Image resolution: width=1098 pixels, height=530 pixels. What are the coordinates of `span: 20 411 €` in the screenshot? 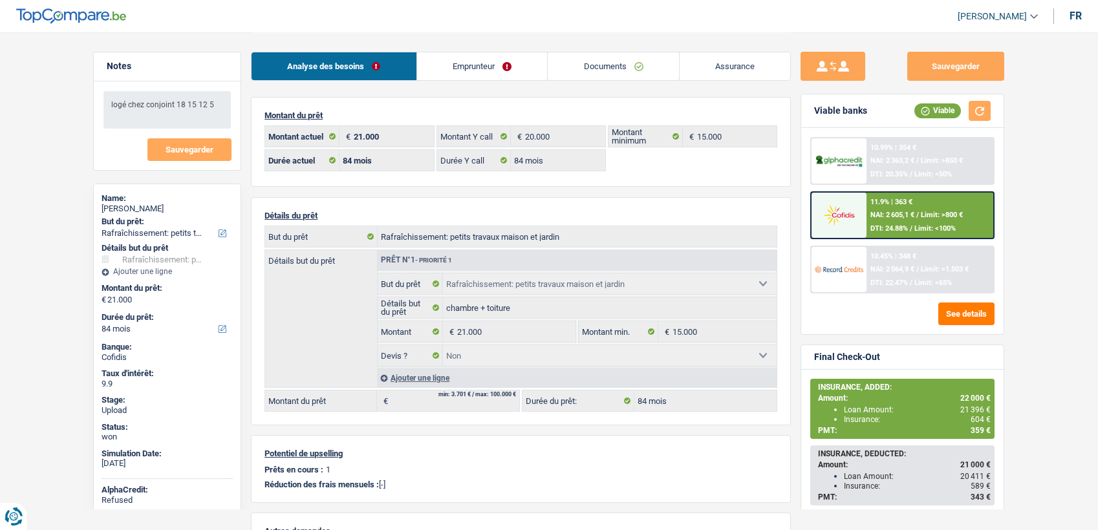 It's located at (975, 476).